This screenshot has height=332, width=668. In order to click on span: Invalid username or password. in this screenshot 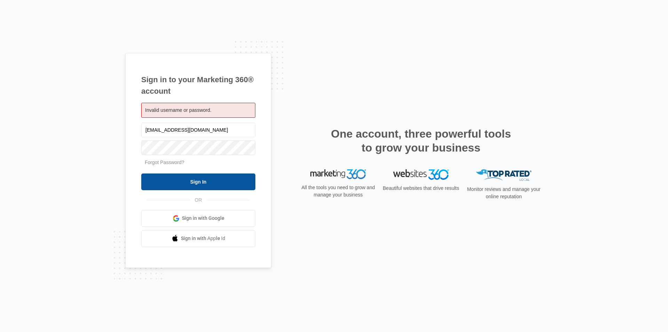, I will do `click(178, 110)`.